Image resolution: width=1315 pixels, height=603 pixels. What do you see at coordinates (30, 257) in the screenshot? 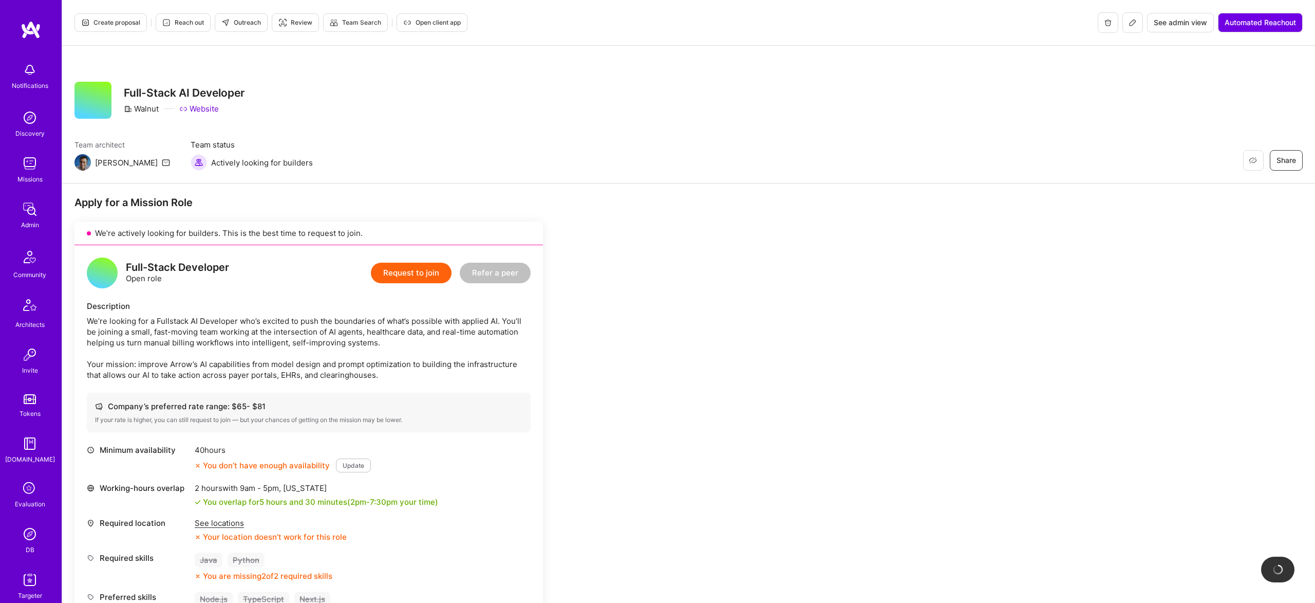
I see `img: Community` at bounding box center [30, 257].